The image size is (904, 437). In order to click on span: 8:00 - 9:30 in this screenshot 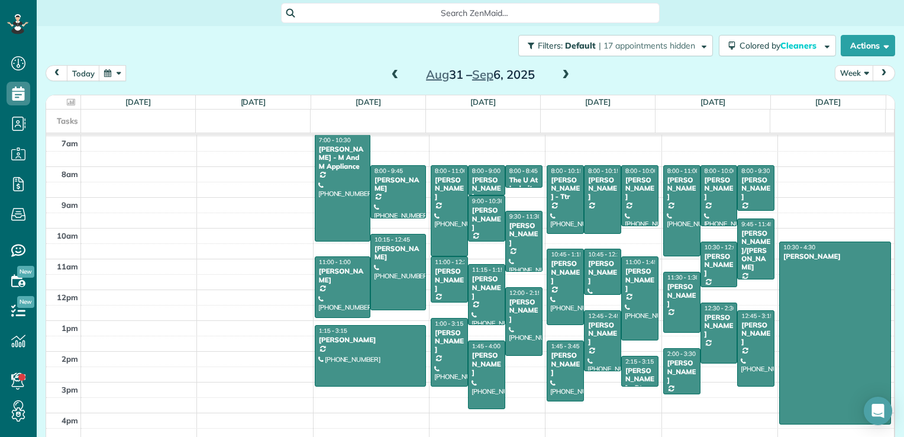, I will do `click(756, 170)`.